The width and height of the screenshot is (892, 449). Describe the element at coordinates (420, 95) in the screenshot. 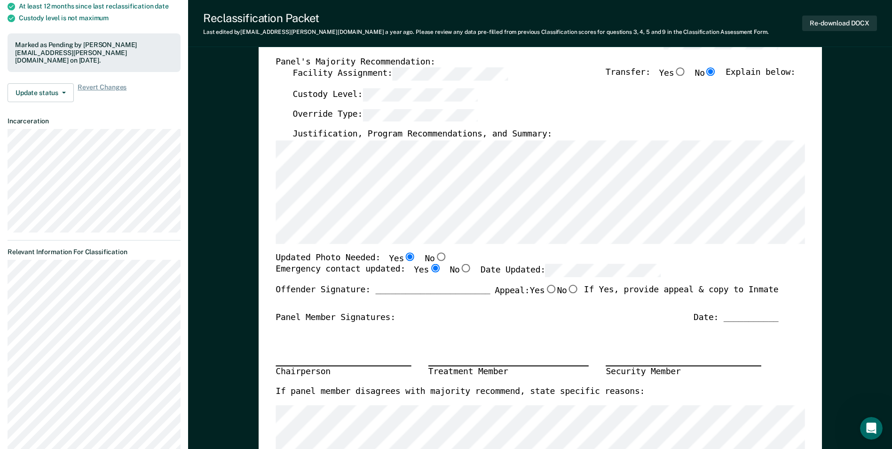

I see `input: Custody Level:` at that location.